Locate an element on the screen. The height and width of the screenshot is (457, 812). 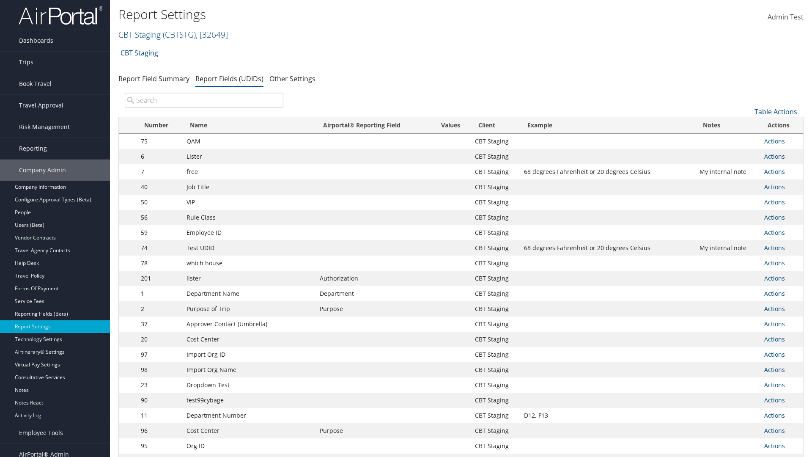
td: Rule Class is located at coordinates (249, 217).